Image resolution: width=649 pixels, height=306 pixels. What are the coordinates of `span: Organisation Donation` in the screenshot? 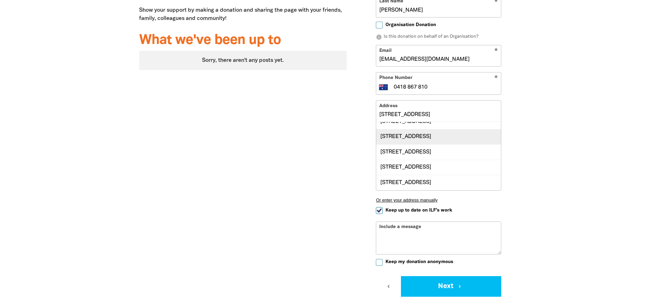 It's located at (411, 25).